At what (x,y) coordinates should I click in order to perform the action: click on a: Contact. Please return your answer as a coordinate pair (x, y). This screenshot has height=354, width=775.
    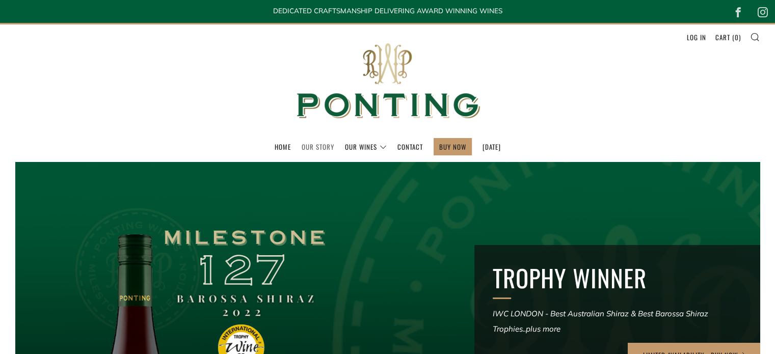
    Looking at the image, I should click on (410, 147).